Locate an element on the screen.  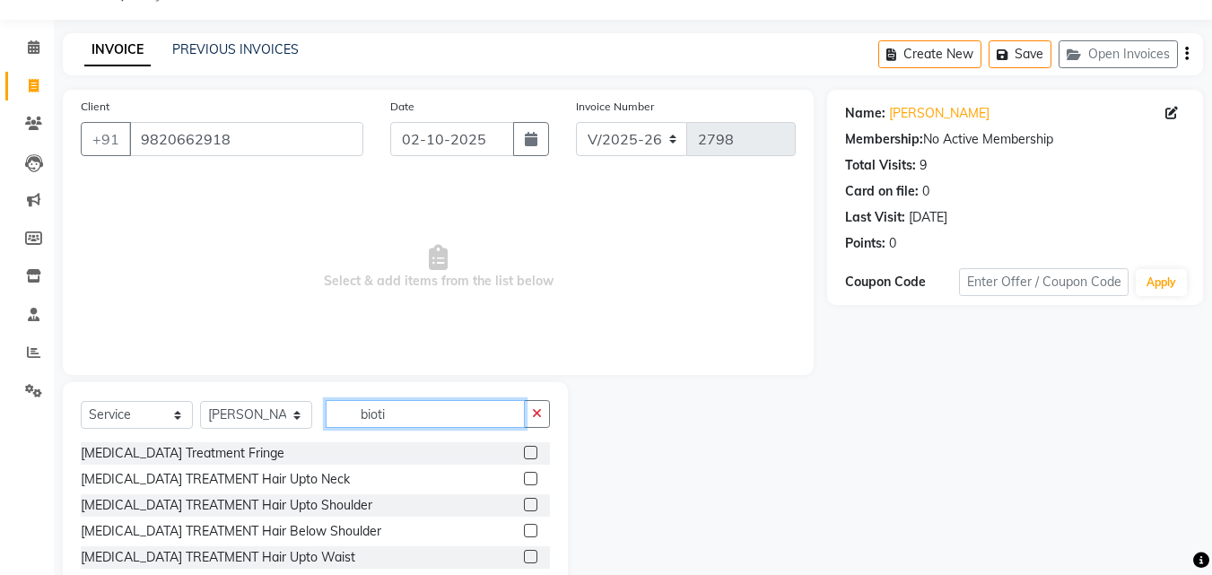
button: Apply is located at coordinates (1161, 283).